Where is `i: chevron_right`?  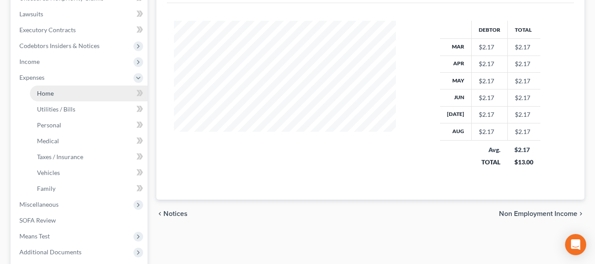
i: chevron_right is located at coordinates (581, 214).